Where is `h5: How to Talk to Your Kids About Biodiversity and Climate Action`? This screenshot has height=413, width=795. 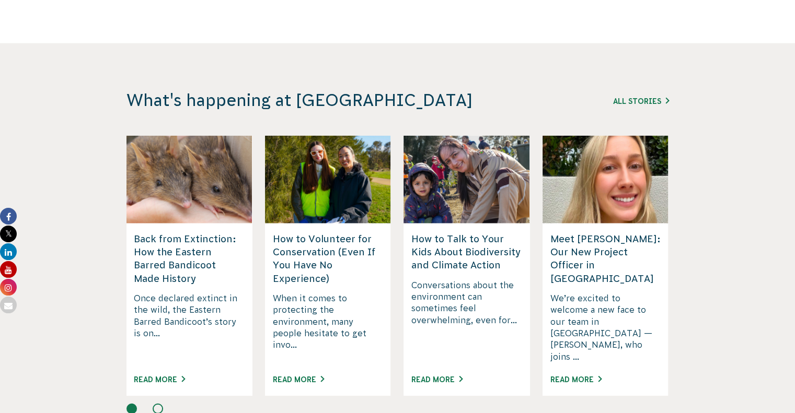 h5: How to Talk to Your Kids About Biodiversity and Climate Action is located at coordinates (466, 252).